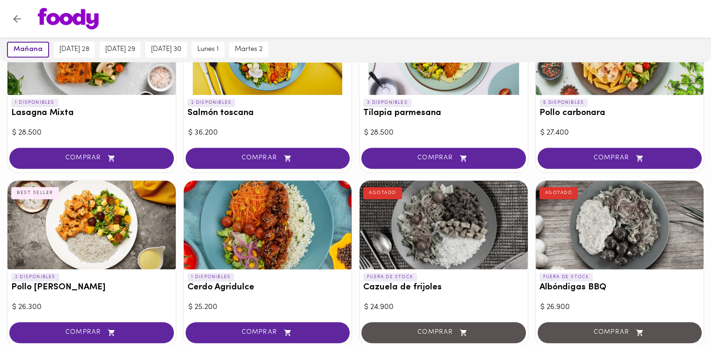 The width and height of the screenshot is (711, 345). Describe the element at coordinates (35, 193) in the screenshot. I see `div: BEST SELLER` at that location.